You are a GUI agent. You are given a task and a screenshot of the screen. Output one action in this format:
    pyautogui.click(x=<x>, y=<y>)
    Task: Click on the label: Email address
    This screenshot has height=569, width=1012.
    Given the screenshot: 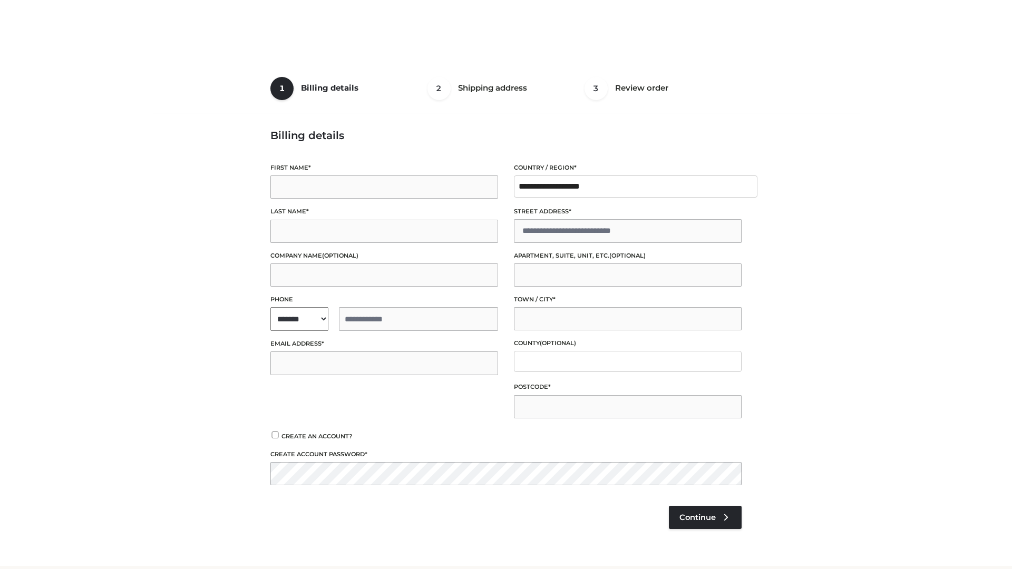 What is the action you would take?
    pyautogui.click(x=384, y=343)
    